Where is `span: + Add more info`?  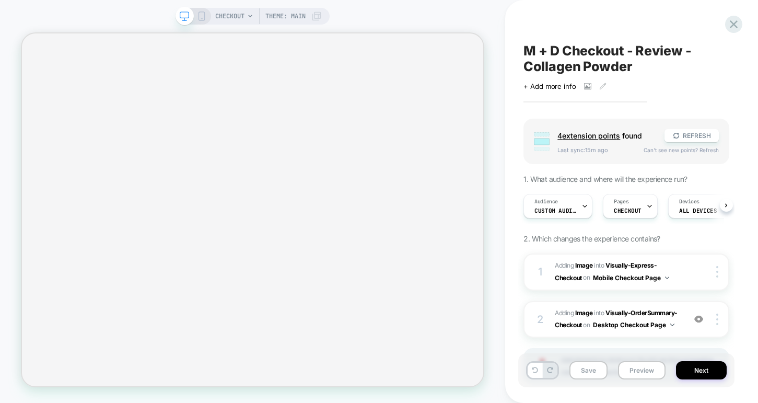
span: + Add more info is located at coordinates (549, 86).